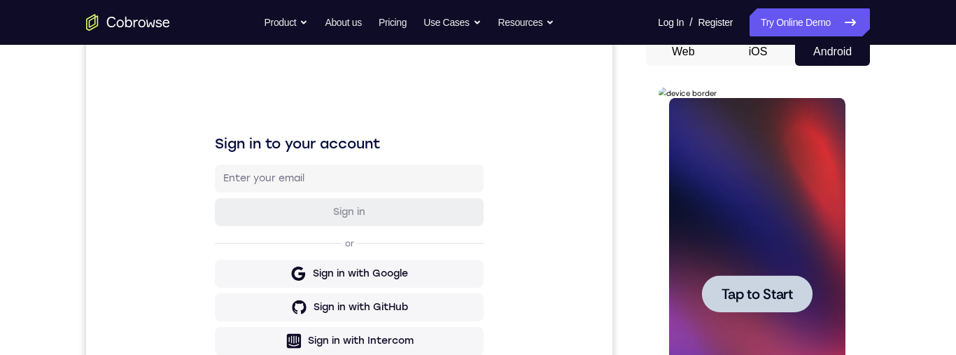 The width and height of the screenshot is (956, 355). What do you see at coordinates (683, 52) in the screenshot?
I see `button: Web` at bounding box center [683, 52].